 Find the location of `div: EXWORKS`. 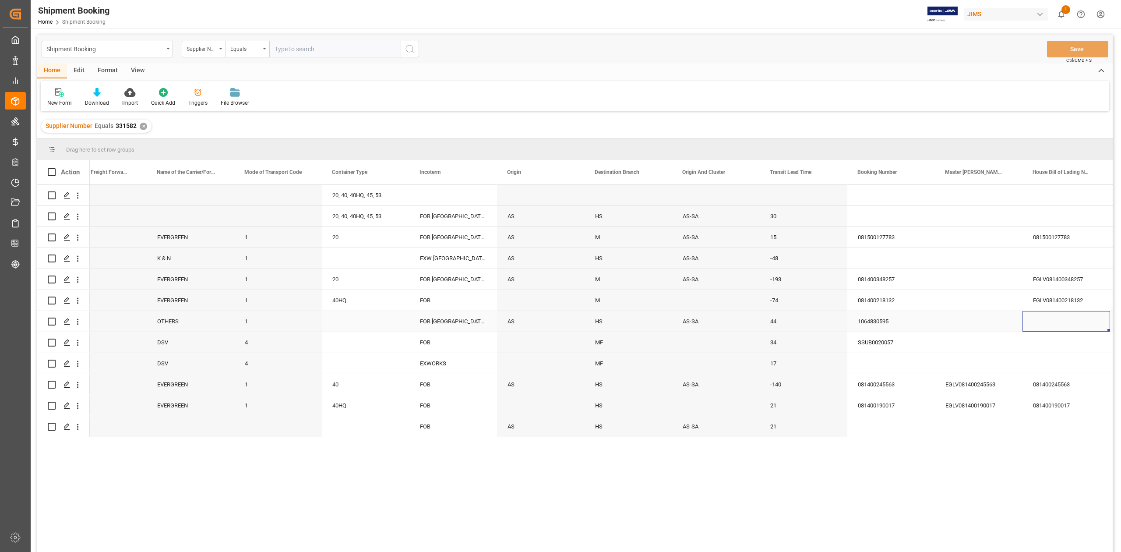

div: EXWORKS is located at coordinates (453, 363).